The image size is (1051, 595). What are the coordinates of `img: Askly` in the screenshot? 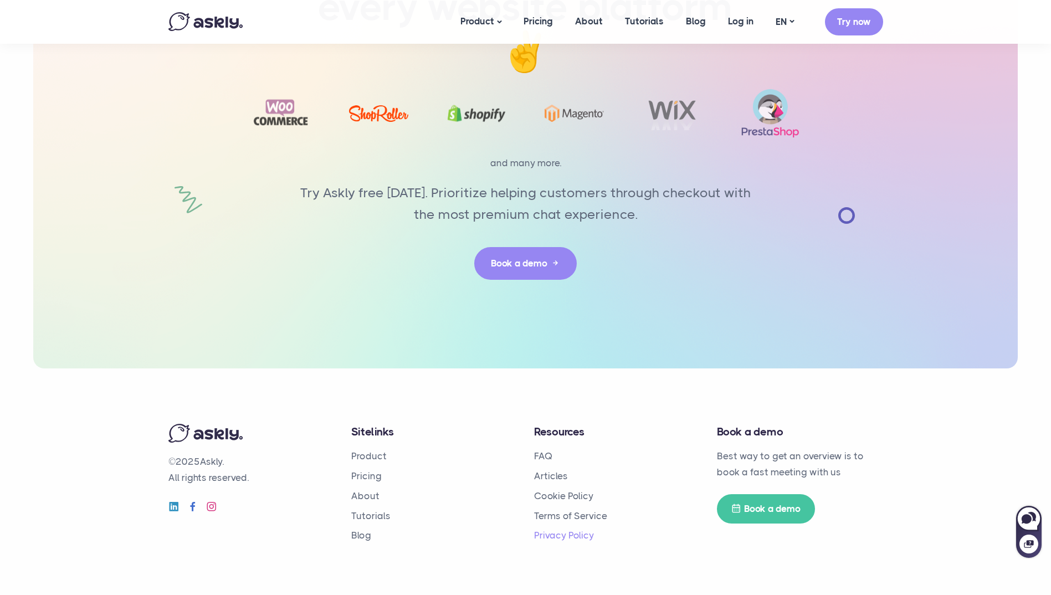 It's located at (206, 22).